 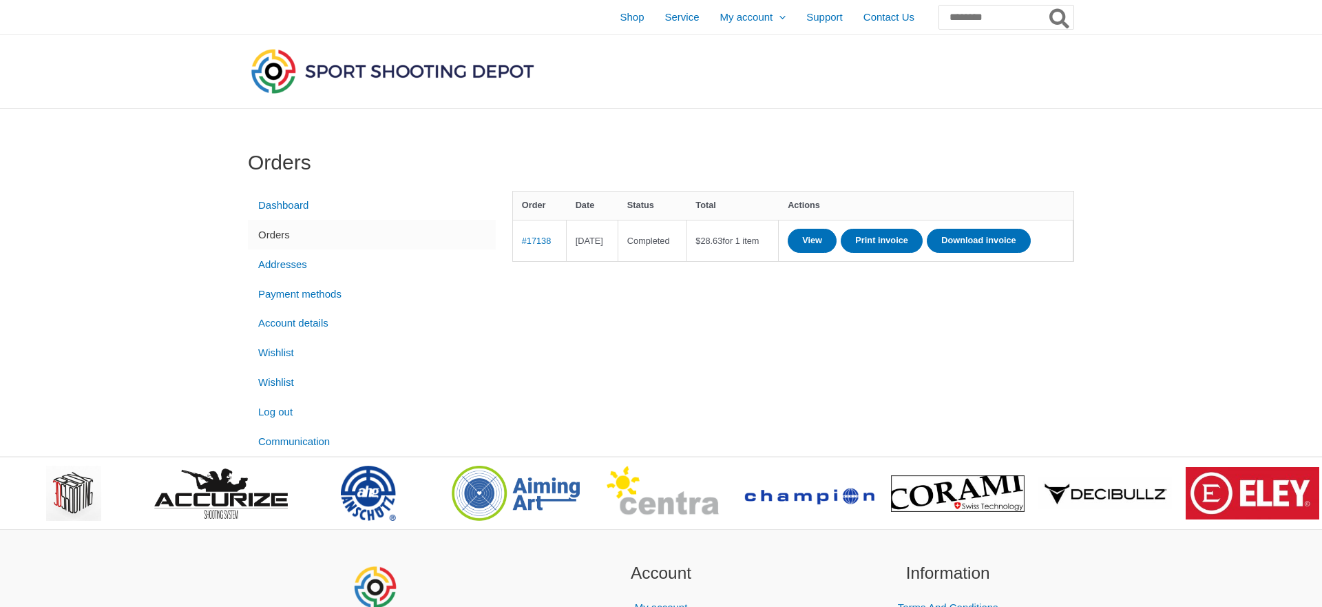 What do you see at coordinates (1060, 17) in the screenshot?
I see `button: Search` at bounding box center [1060, 17].